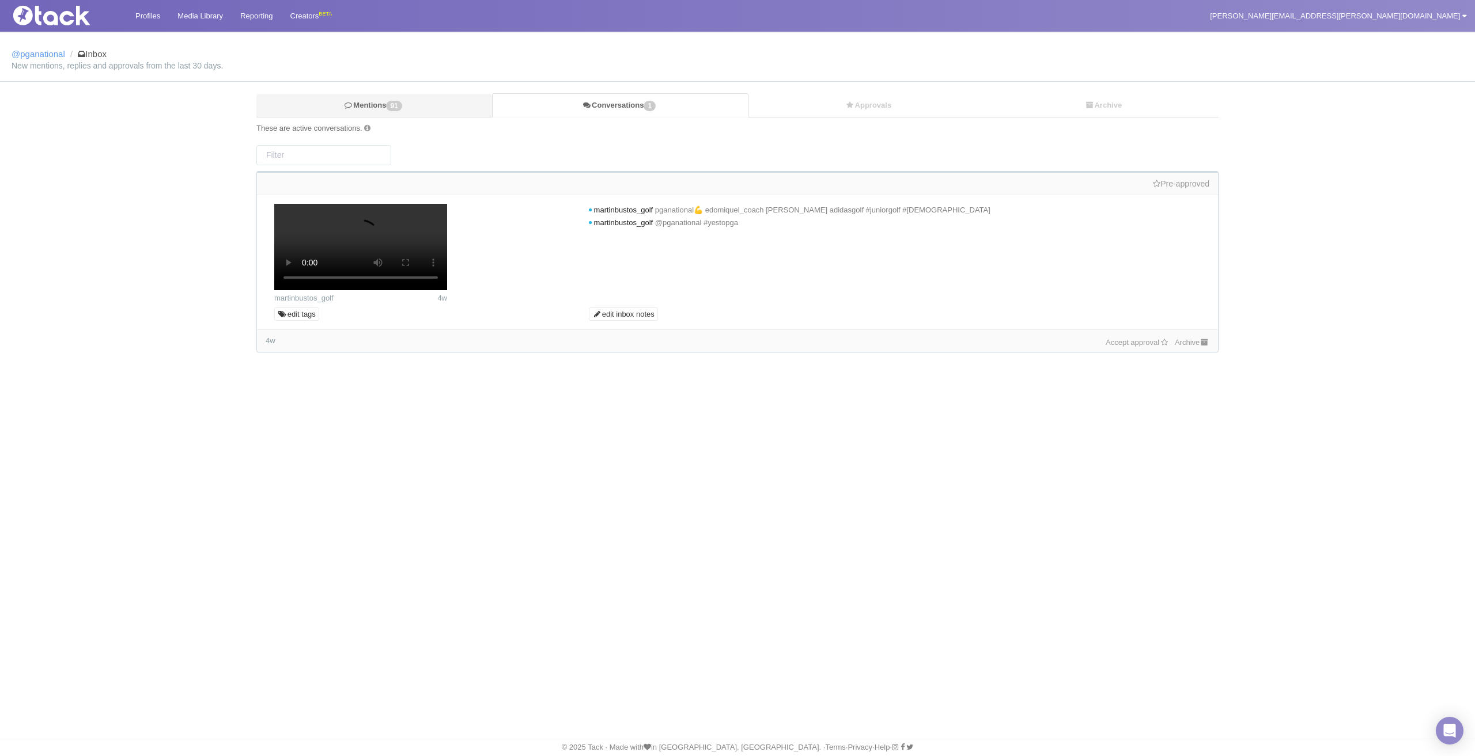 This screenshot has width=1475, height=756. Describe the element at coordinates (623, 315) in the screenshot. I see `a: edit inbox notes` at that location.